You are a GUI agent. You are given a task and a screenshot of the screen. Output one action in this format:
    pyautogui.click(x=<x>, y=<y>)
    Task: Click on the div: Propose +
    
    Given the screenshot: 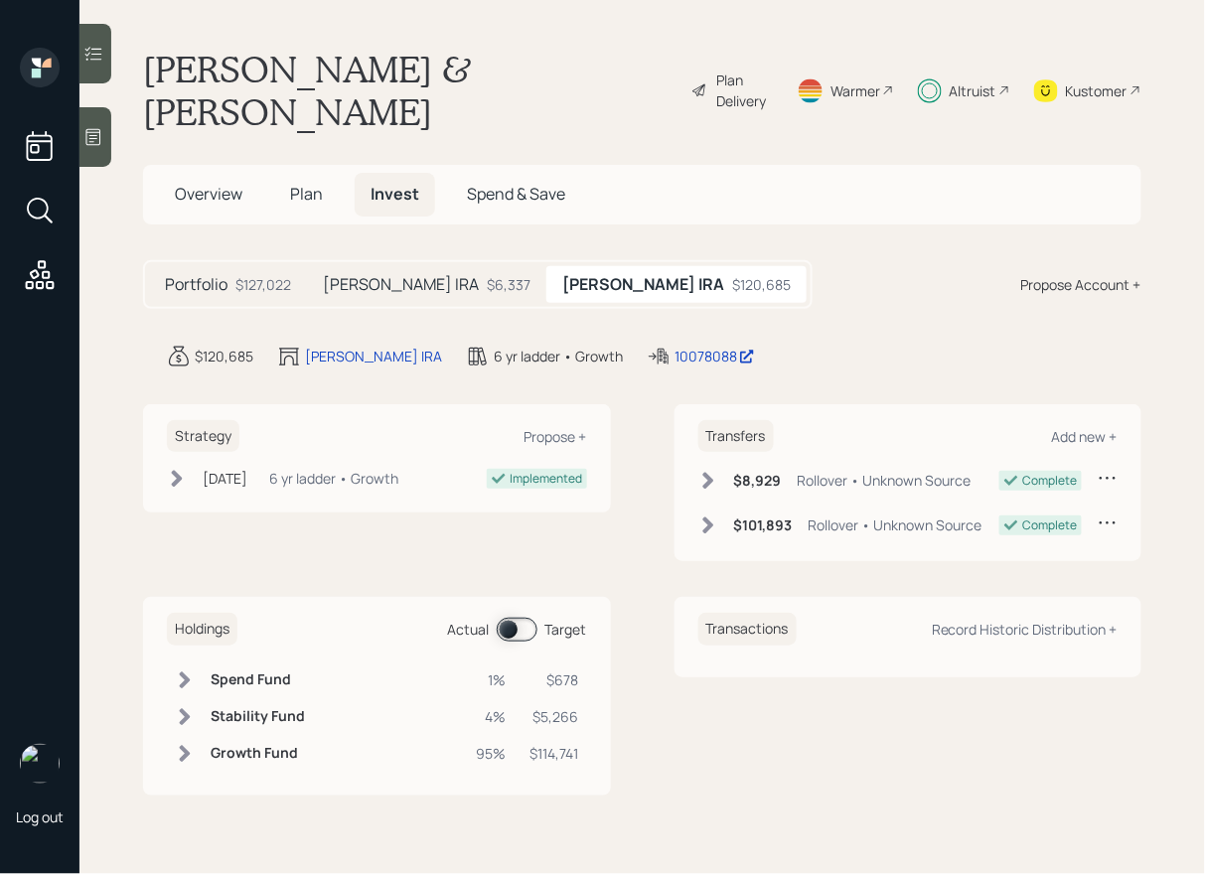 What is the action you would take?
    pyautogui.click(x=555, y=436)
    